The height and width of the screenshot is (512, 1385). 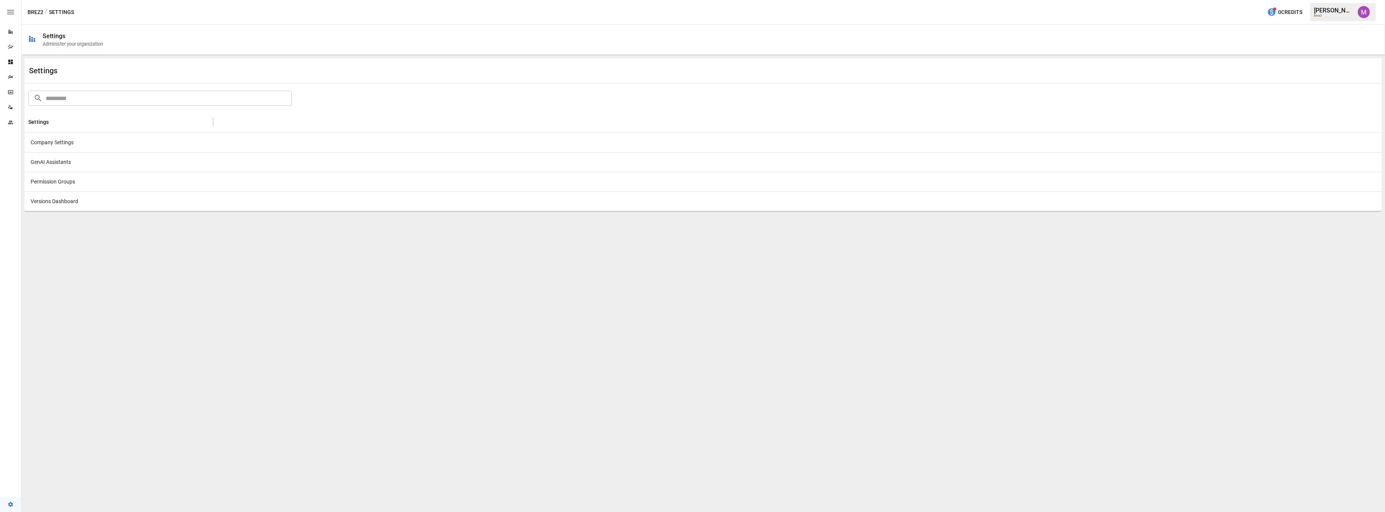 What do you see at coordinates (119, 162) in the screenshot?
I see `div: GenAI Assistants` at bounding box center [119, 162].